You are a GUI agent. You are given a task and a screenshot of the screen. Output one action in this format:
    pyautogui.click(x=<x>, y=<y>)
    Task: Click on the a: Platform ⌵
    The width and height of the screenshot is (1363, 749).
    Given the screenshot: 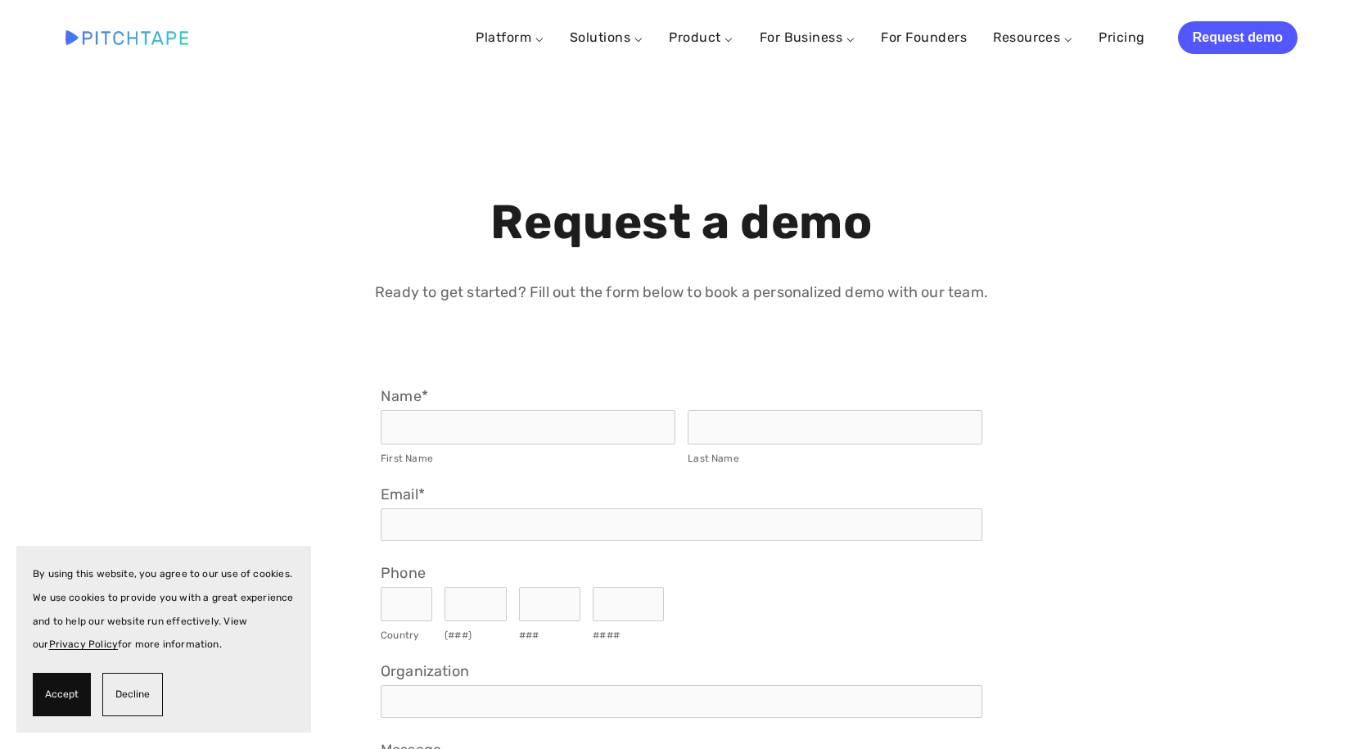 What is the action you would take?
    pyautogui.click(x=509, y=37)
    